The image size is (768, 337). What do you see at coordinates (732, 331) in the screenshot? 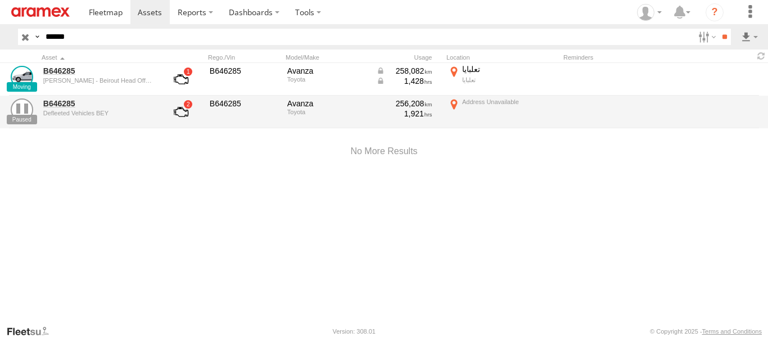
I see `a: Terms and Conditions` at bounding box center [732, 331].